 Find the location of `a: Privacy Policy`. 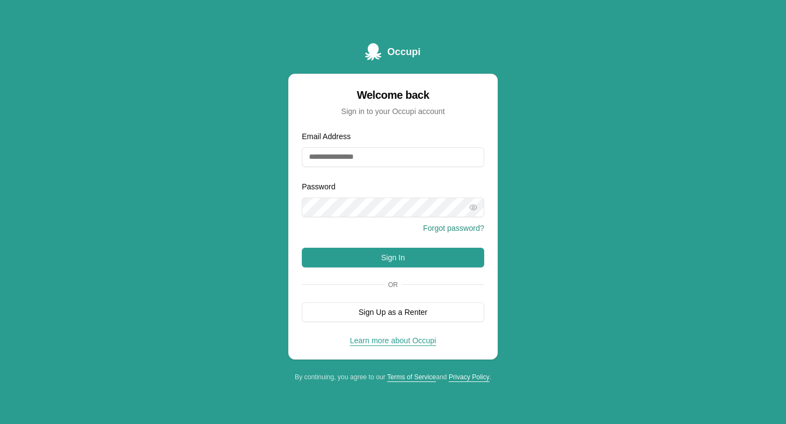

a: Privacy Policy is located at coordinates (469, 377).